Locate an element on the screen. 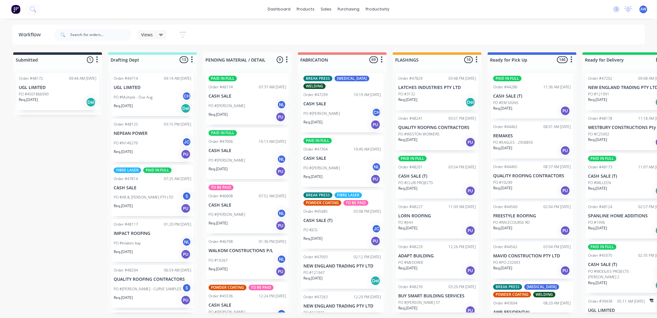 The image size is (657, 318). div: Order #44465 is located at coordinates (505, 167).